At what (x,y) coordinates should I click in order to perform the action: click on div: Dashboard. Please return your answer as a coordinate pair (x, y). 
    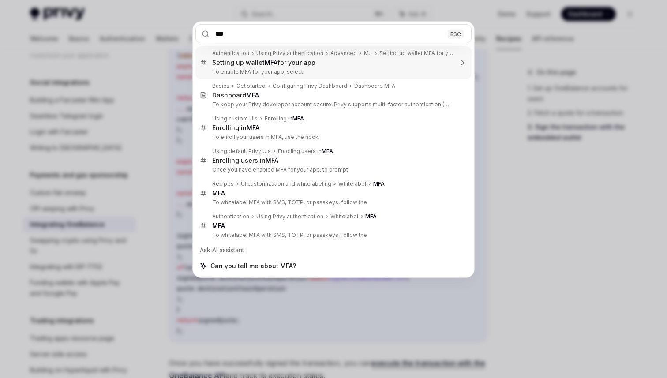
    Looking at the image, I should click on (236, 95).